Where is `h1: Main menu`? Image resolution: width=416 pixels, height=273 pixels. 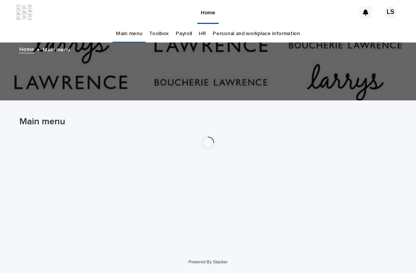
h1: Main menu is located at coordinates (208, 121).